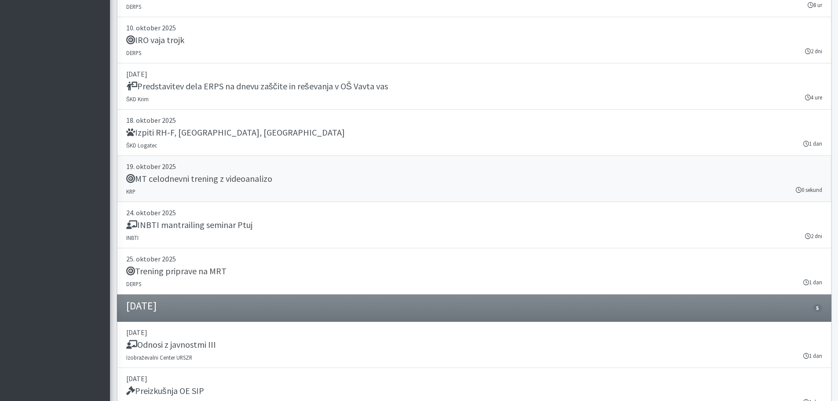 Image resolution: width=838 pixels, height=401 pixels. Describe the element at coordinates (257, 86) in the screenshot. I see `h5: Predstavitev dela ERPS na dnevu zaščite in reševanja v OŠ Vavta vas` at that location.